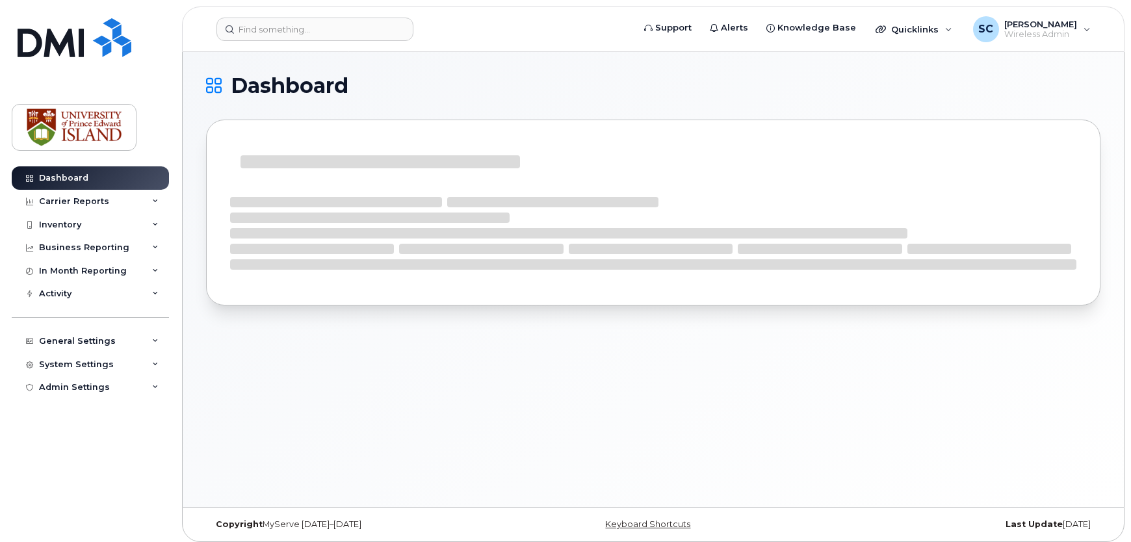  I want to click on strong: Copyright, so click(239, 524).